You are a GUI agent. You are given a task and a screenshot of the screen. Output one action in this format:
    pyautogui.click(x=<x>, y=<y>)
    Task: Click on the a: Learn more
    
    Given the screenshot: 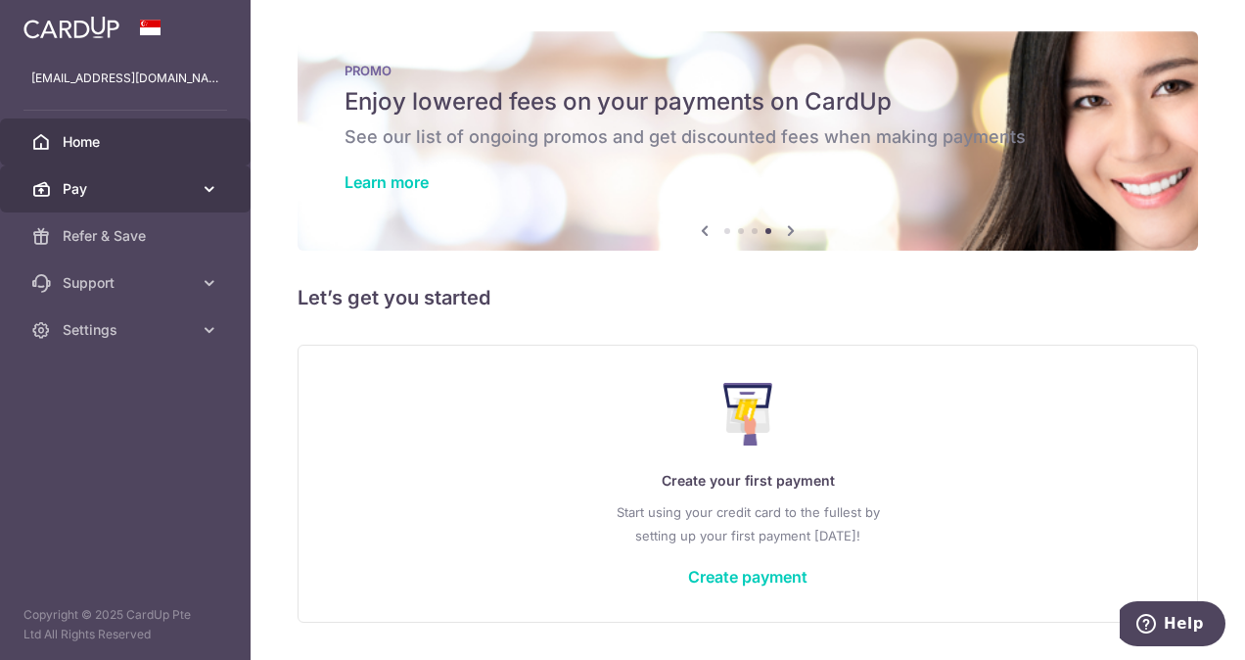 What is the action you would take?
    pyautogui.click(x=387, y=182)
    